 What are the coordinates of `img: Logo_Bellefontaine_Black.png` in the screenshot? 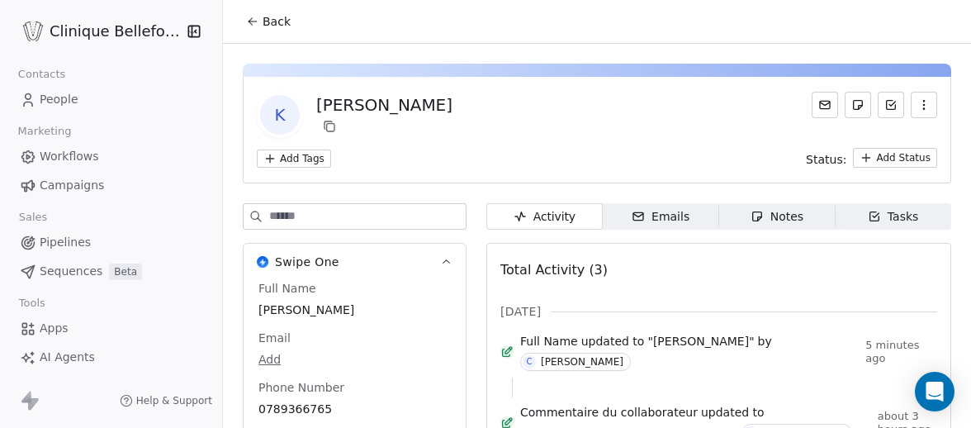 It's located at (33, 31).